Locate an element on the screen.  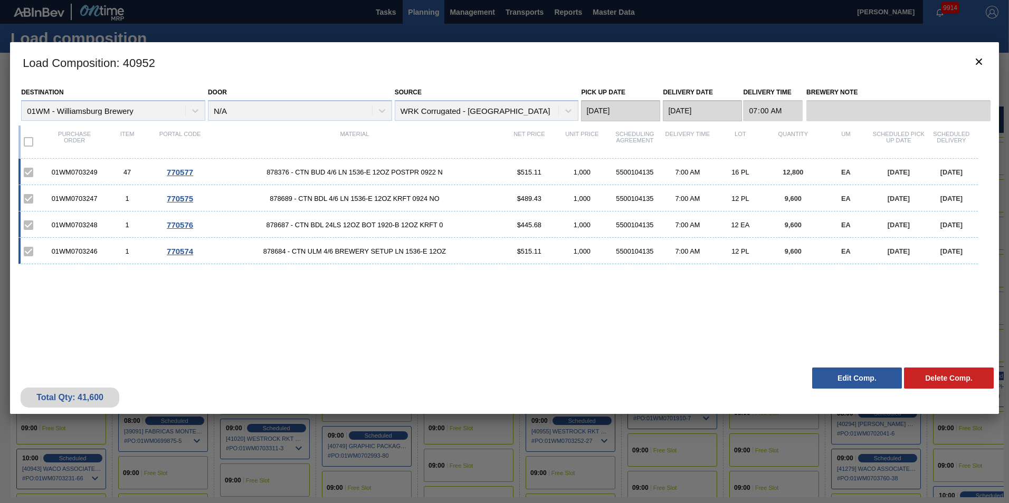
div: Portal code is located at coordinates (180, 142).